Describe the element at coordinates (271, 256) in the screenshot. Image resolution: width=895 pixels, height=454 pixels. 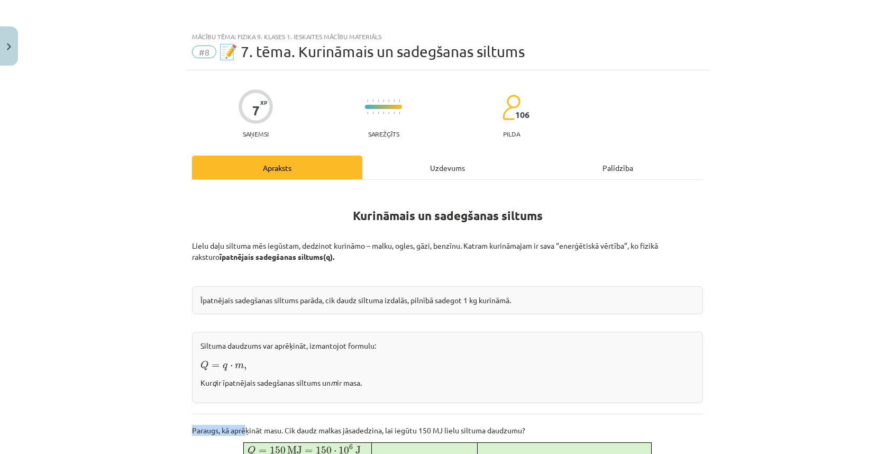
I see `b: īpatnējais sadegšanas siltums` at that location.